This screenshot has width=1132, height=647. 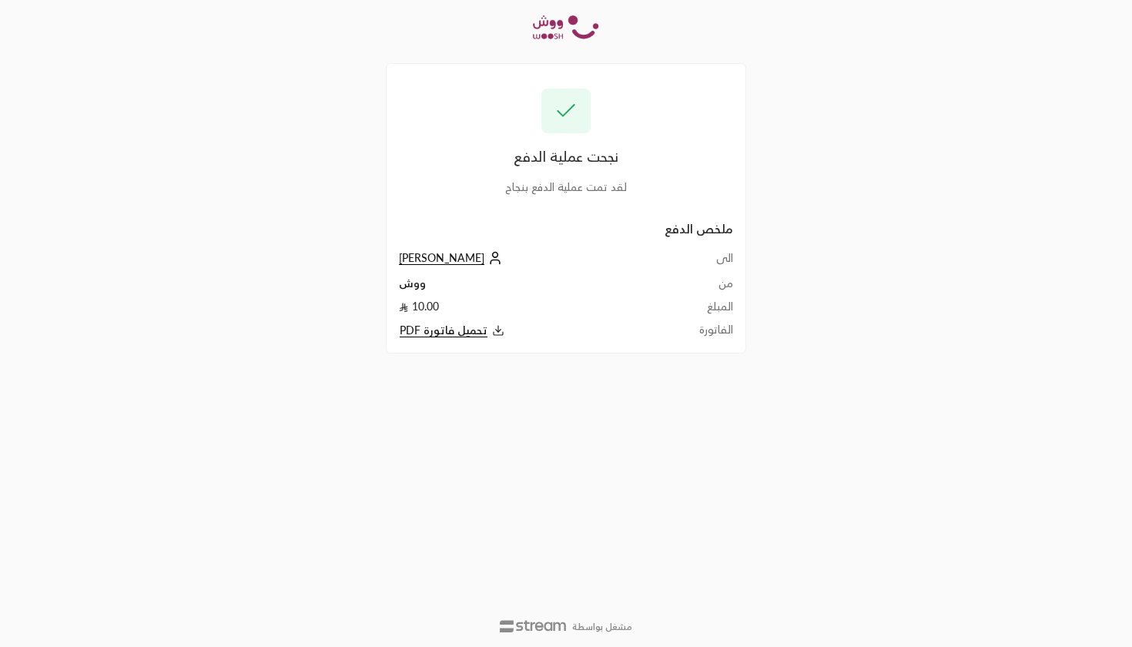 I want to click on td: المبلغ, so click(x=694, y=310).